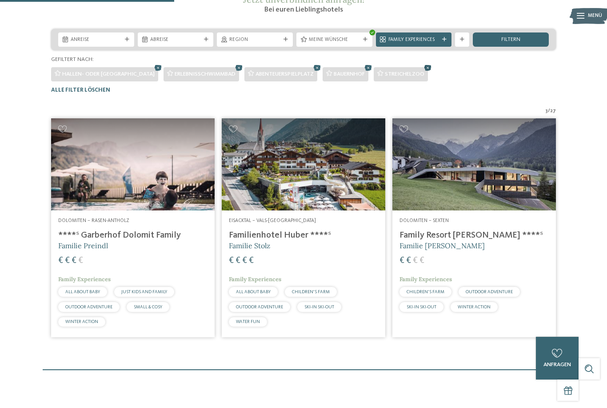  Describe the element at coordinates (249, 245) in the screenshot. I see `span: Familie Stolz` at that location.